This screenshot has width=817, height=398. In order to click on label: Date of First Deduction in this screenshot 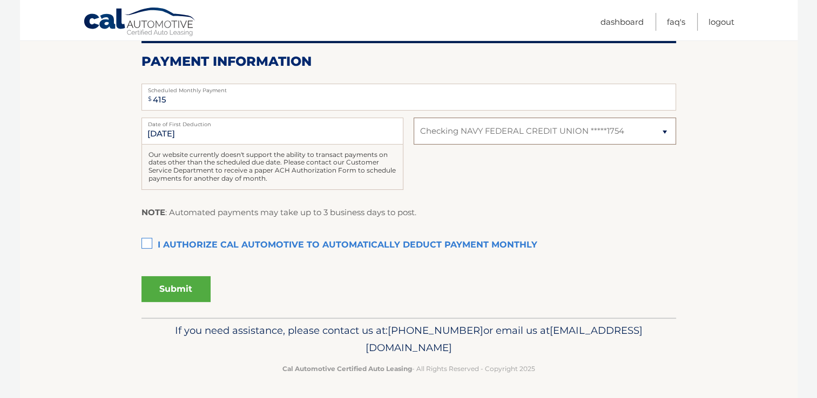, I will do `click(272, 122)`.